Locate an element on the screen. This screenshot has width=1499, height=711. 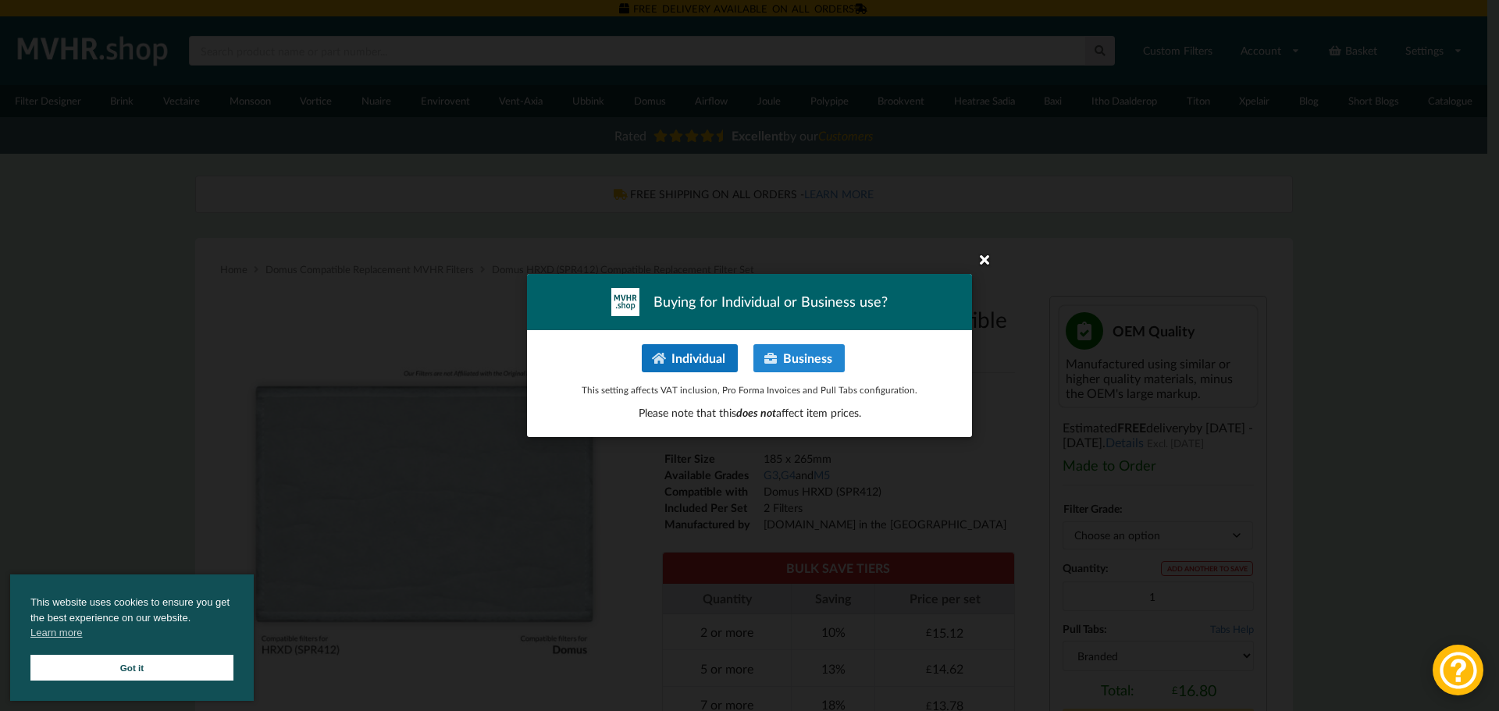
a: cookies - Learn more is located at coordinates (56, 633).